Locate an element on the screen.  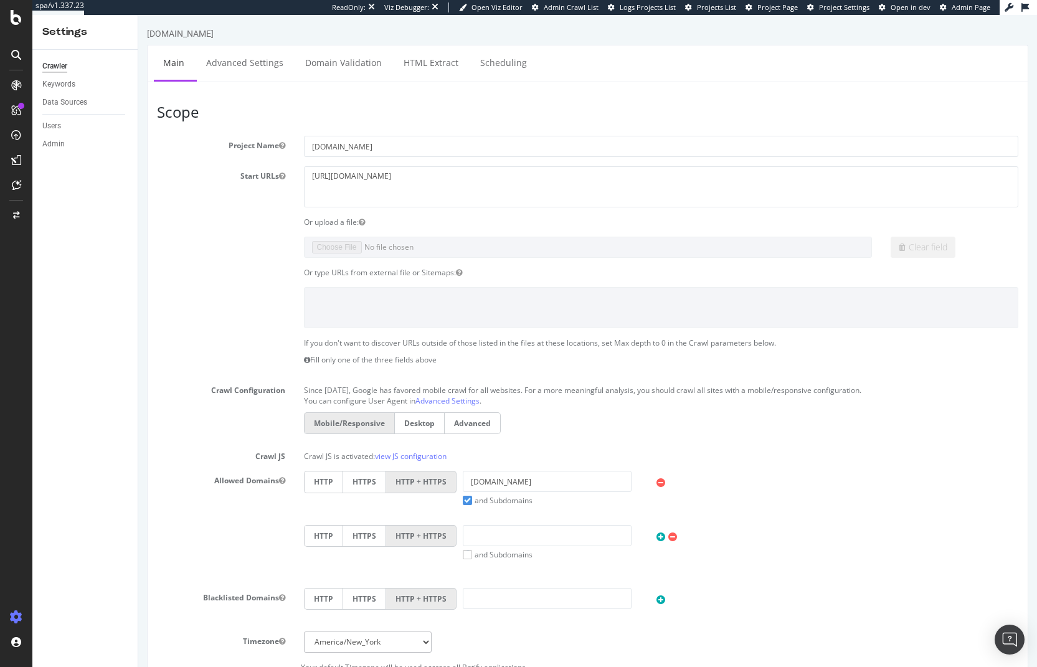
a: HTML Extract is located at coordinates (293, 47).